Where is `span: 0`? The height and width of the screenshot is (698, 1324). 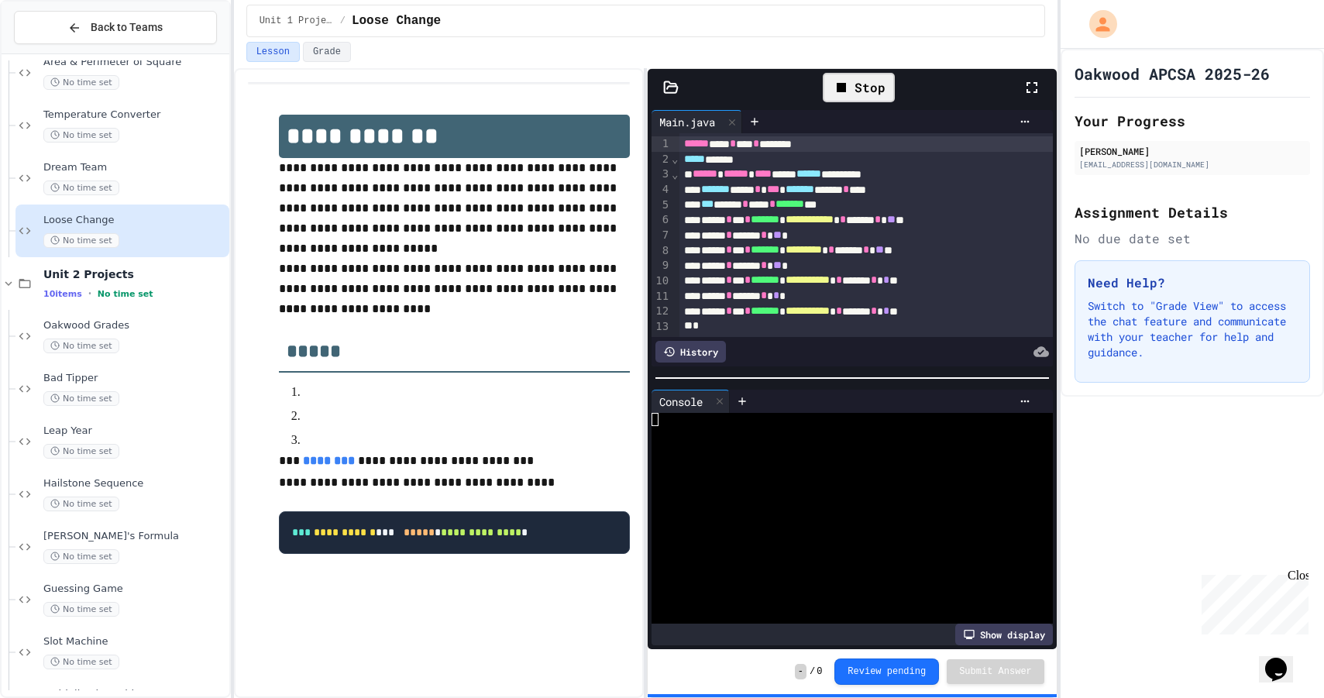
span: 0 is located at coordinates (819, 671).